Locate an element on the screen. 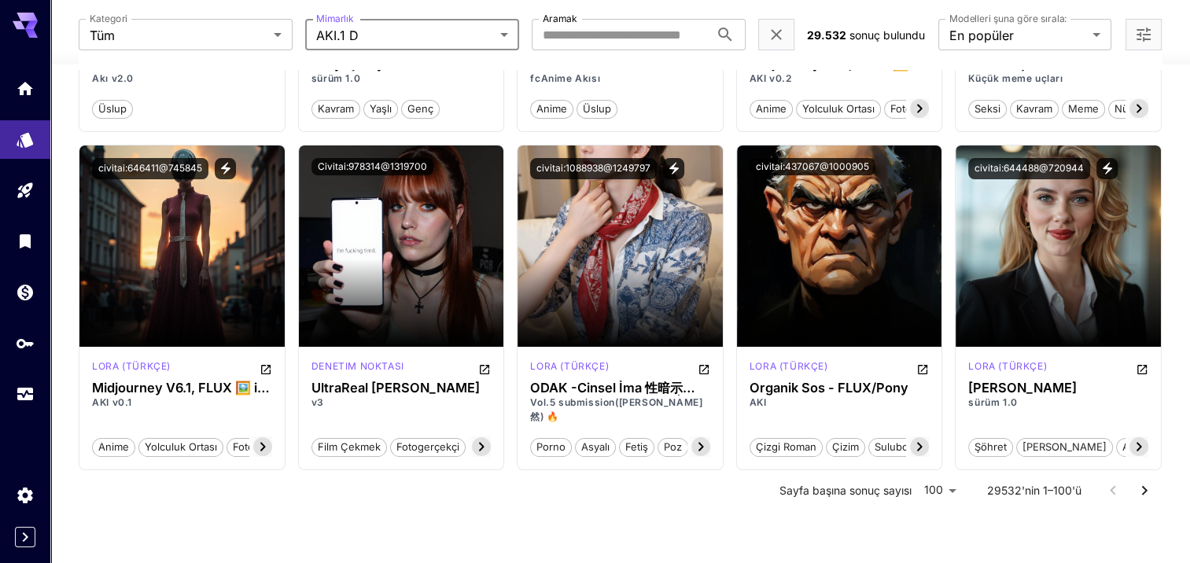 The height and width of the screenshot is (563, 1190). h3: Midjourney V6.1, FLUX 🖼️ ile buluşuyor [+ILLUSTRIOUS / SDXL] is located at coordinates (182, 388).